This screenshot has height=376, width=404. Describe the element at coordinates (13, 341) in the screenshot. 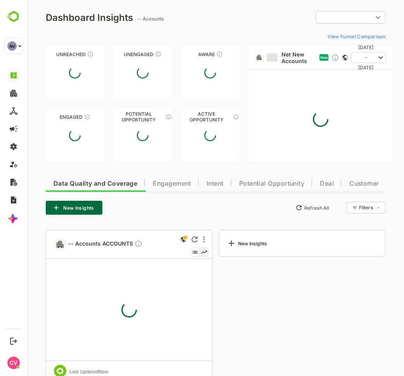

I see `button: Logout` at that location.